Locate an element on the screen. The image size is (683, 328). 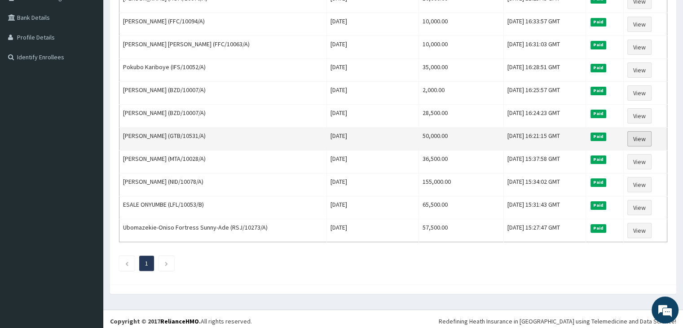
td: 50,000.00 is located at coordinates (461, 139).